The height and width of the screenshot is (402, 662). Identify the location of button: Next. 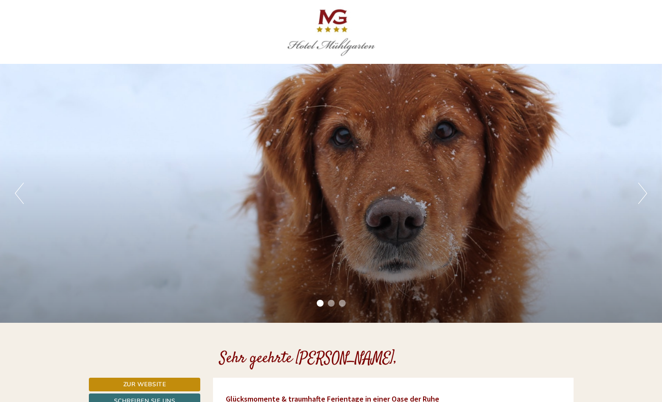
(643, 193).